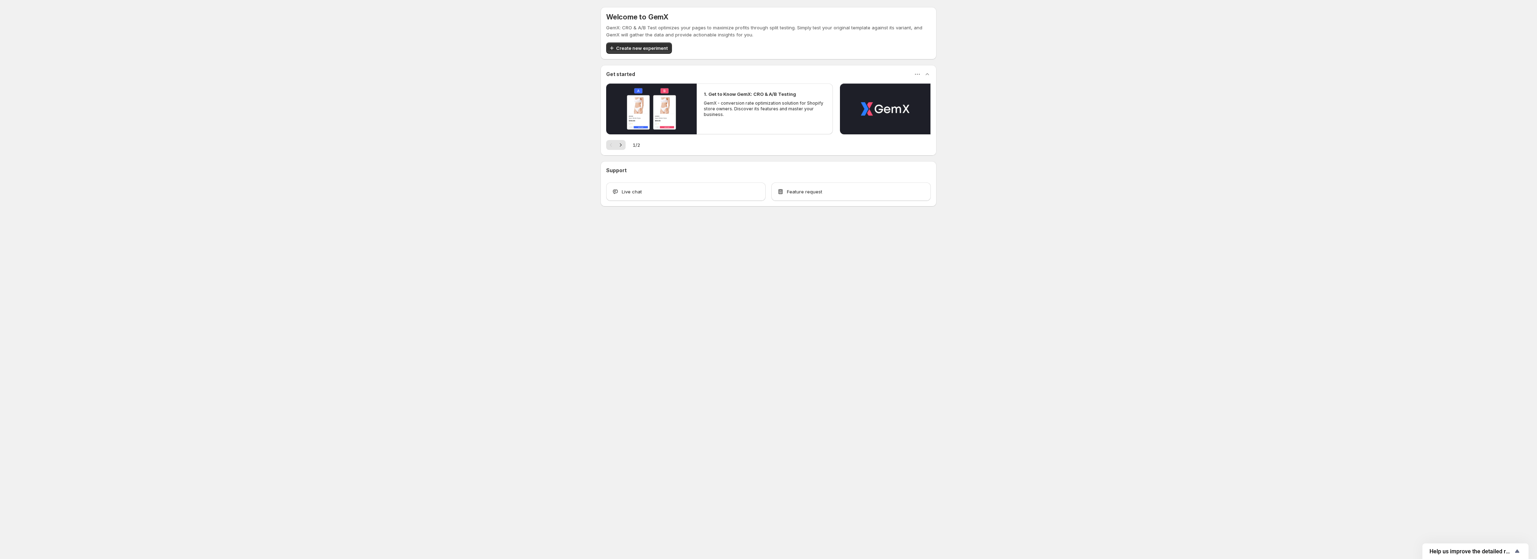 The image size is (1537, 559). What do you see at coordinates (642, 48) in the screenshot?
I see `span: Create new experiment` at bounding box center [642, 48].